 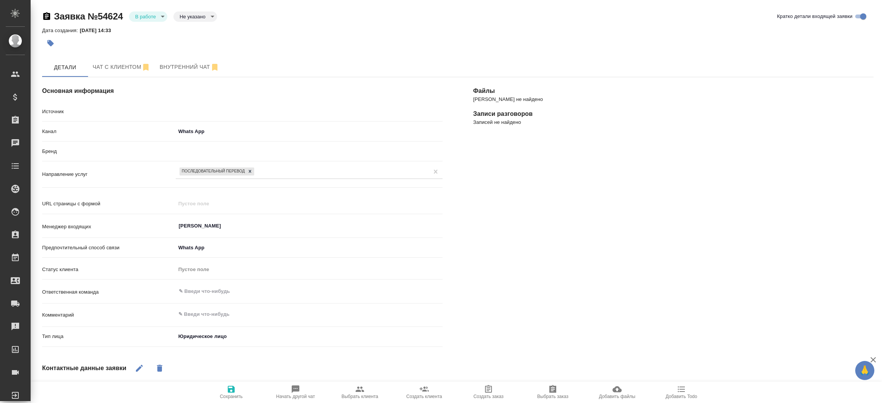 What do you see at coordinates (424, 393) in the screenshot?
I see `button: Создать клиента` at bounding box center [424, 393].